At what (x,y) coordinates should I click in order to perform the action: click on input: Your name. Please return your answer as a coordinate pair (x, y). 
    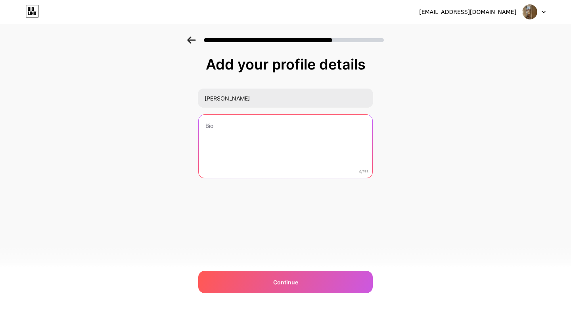
    Looking at the image, I should click on (286, 98).